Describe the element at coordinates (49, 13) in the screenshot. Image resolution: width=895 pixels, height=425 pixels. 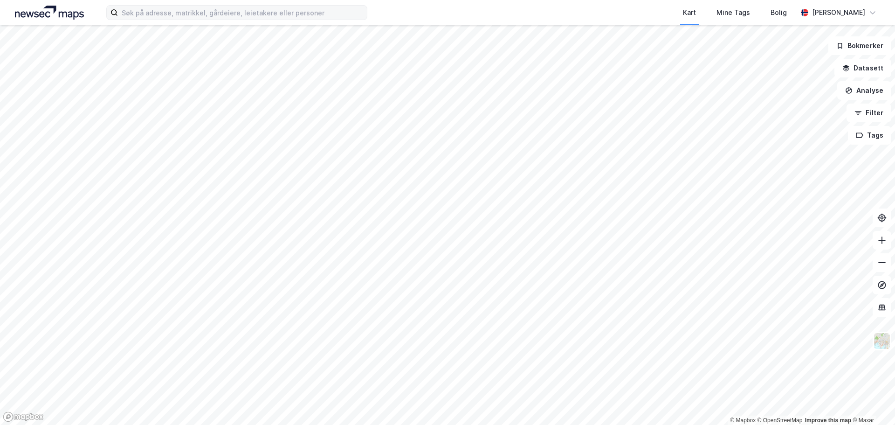
I see `img: logo.a4113a55bc3d86da70a041830d287a7e.svg` at that location.